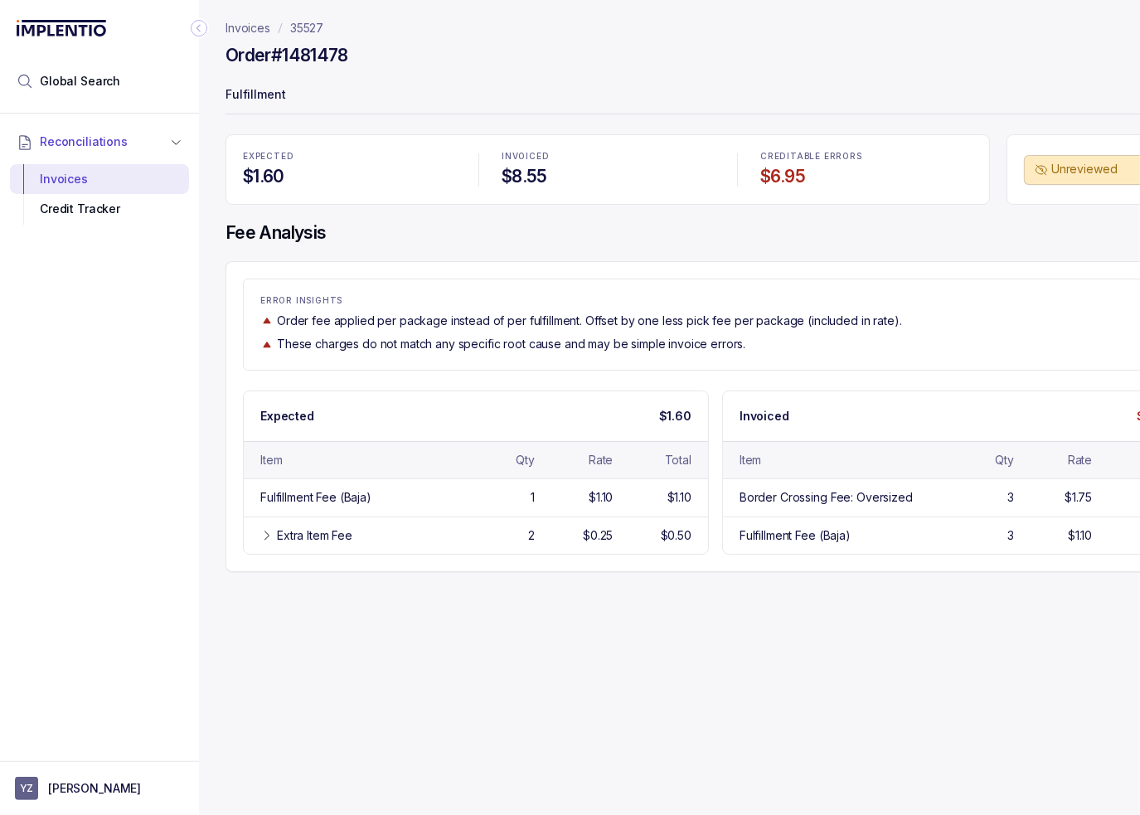  Describe the element at coordinates (598, 536) in the screenshot. I see `div: $0.25` at that location.